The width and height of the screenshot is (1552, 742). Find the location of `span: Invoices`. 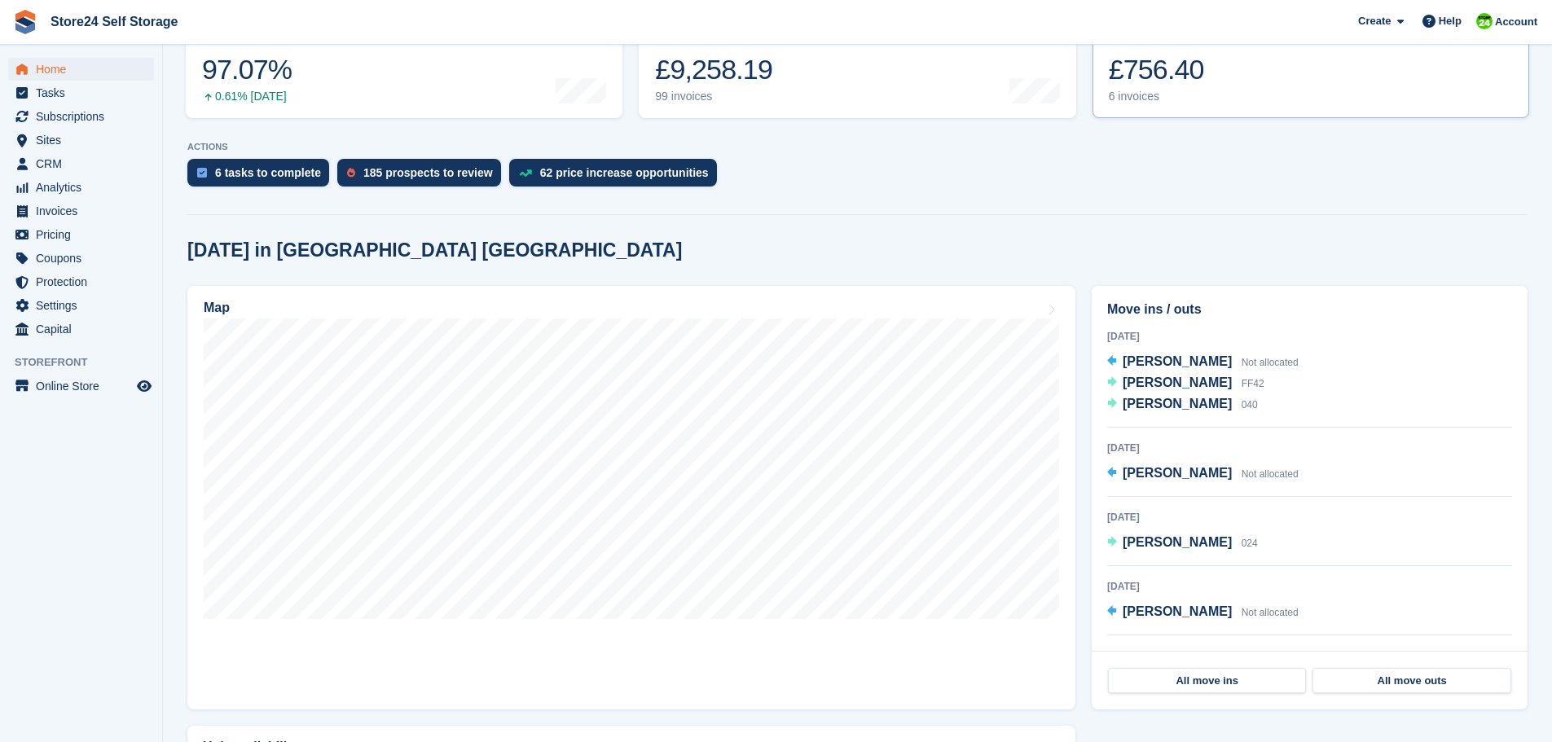

span: Invoices is located at coordinates (85, 211).